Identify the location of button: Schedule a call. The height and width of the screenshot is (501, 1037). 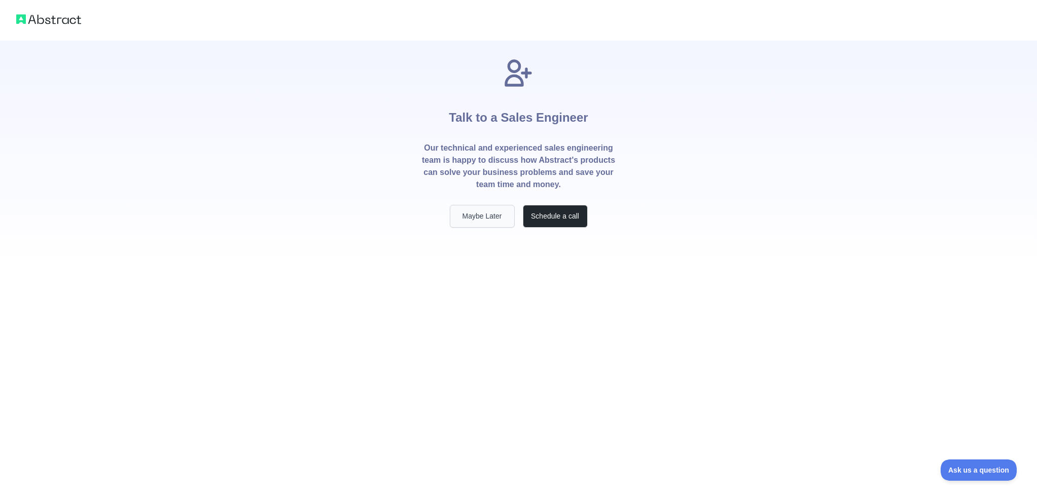
(555, 216).